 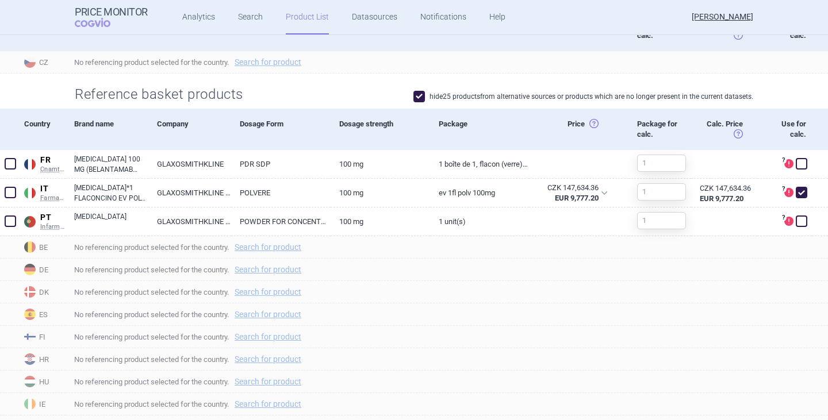 I want to click on span: FR, so click(x=53, y=160).